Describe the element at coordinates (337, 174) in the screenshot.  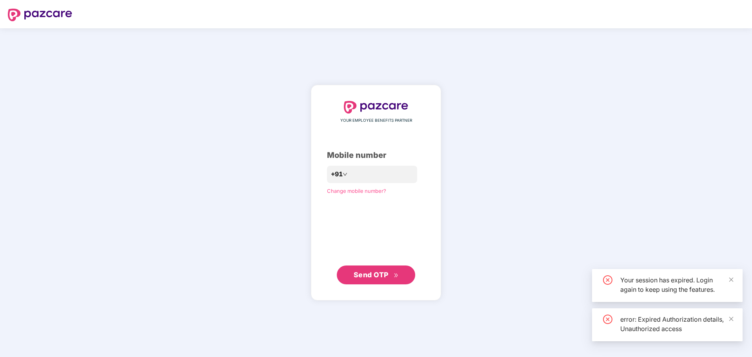
I see `span: +91` at that location.